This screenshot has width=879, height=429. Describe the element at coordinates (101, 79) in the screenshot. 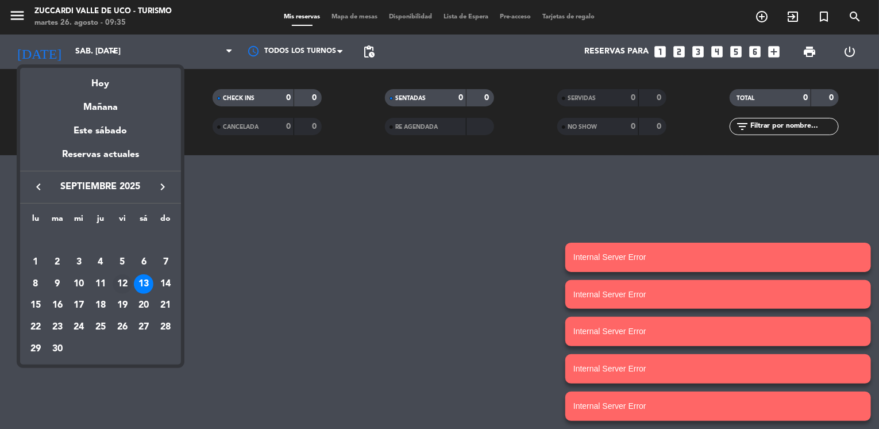

I see `div: Hoy` at that location.